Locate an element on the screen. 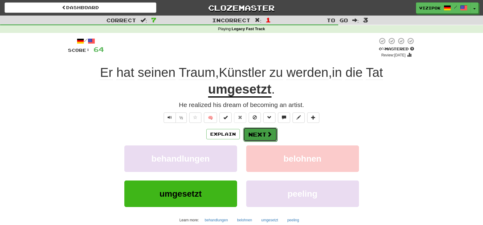 Image resolution: width=483 pixels, height=225 pixels. span: hat is located at coordinates (125, 72).